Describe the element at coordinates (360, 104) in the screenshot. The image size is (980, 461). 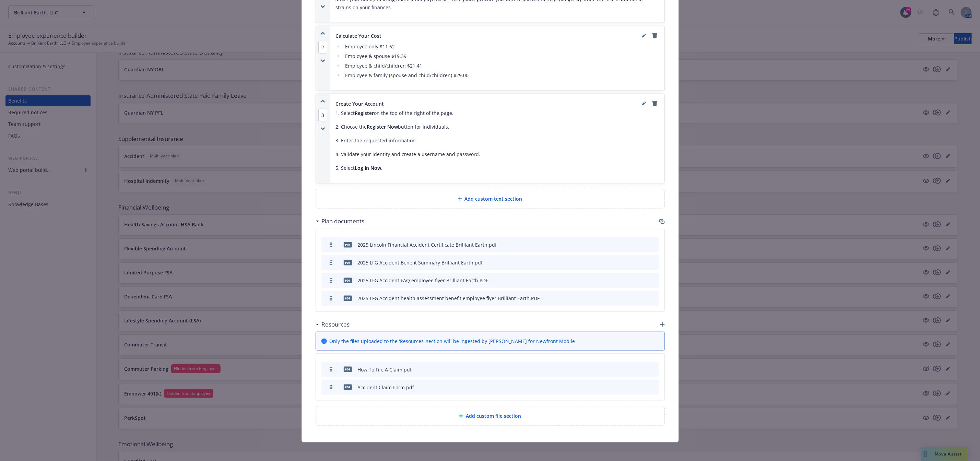
I see `span: Create Your Account` at that location.